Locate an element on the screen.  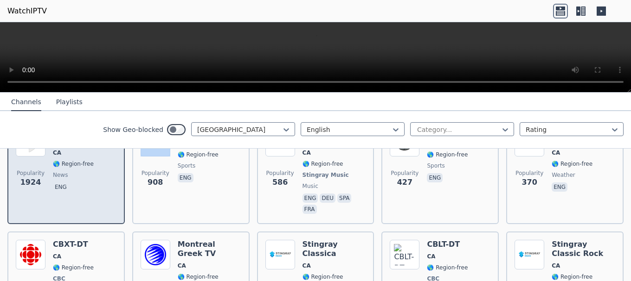
h6: Montreal Greek TV is located at coordinates (209, 249).